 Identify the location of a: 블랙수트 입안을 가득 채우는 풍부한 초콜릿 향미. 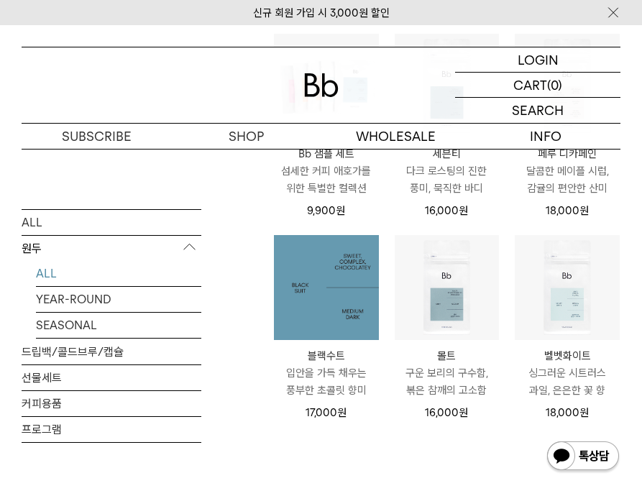
(327, 373).